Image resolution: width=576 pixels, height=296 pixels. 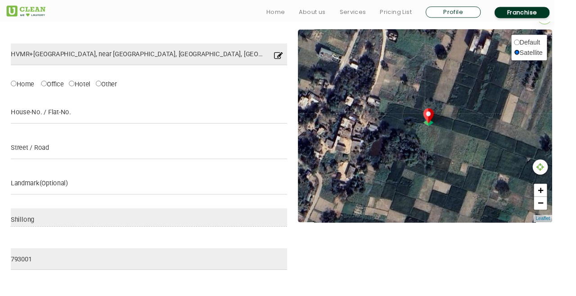 I want to click on input: Other, so click(x=102, y=86).